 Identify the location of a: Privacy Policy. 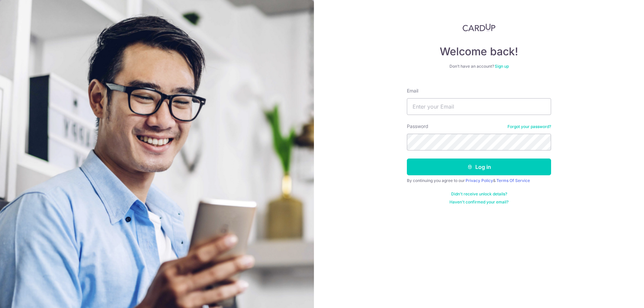
(479, 181).